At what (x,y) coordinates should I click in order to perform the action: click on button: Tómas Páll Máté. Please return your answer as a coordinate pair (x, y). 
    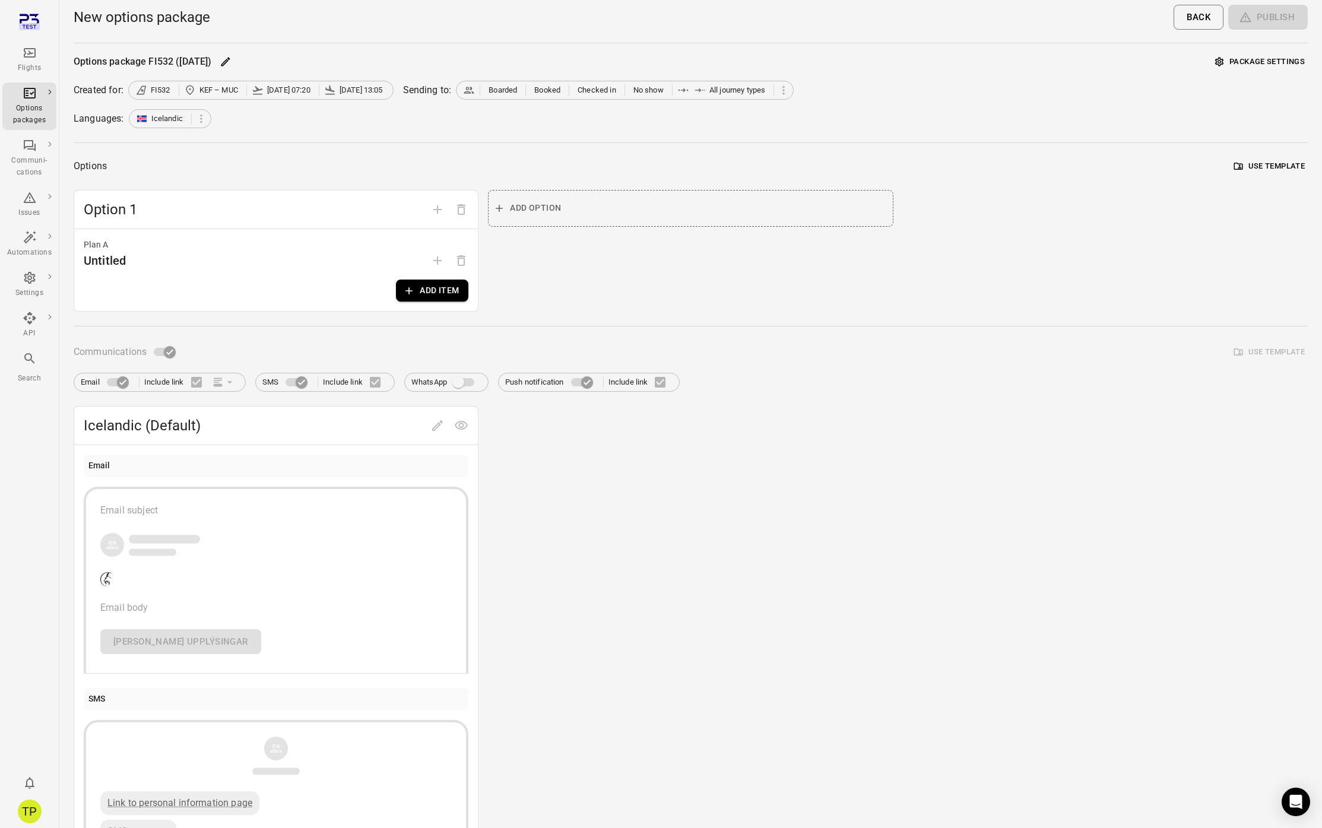
    Looking at the image, I should click on (30, 812).